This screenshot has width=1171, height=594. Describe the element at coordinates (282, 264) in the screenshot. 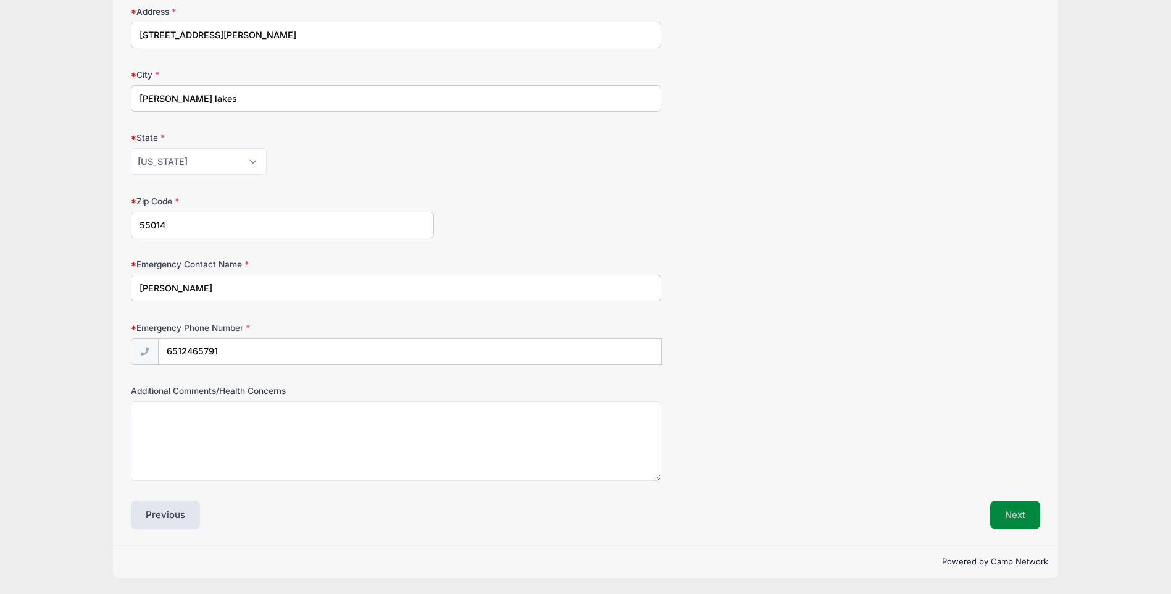

I see `label: Emergency Contact Name` at that location.